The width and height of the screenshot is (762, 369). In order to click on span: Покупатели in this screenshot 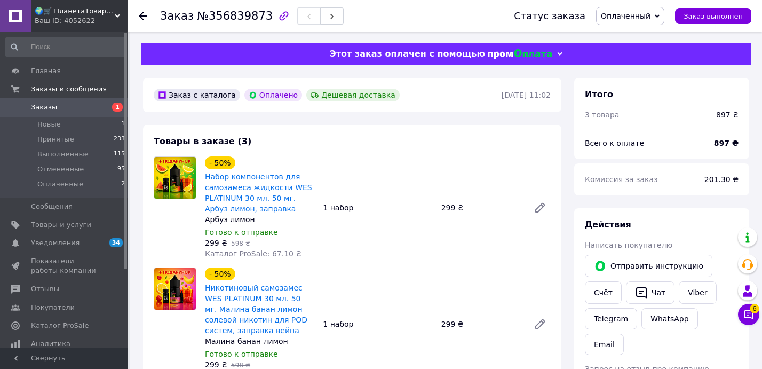, I will do `click(53, 307)`.